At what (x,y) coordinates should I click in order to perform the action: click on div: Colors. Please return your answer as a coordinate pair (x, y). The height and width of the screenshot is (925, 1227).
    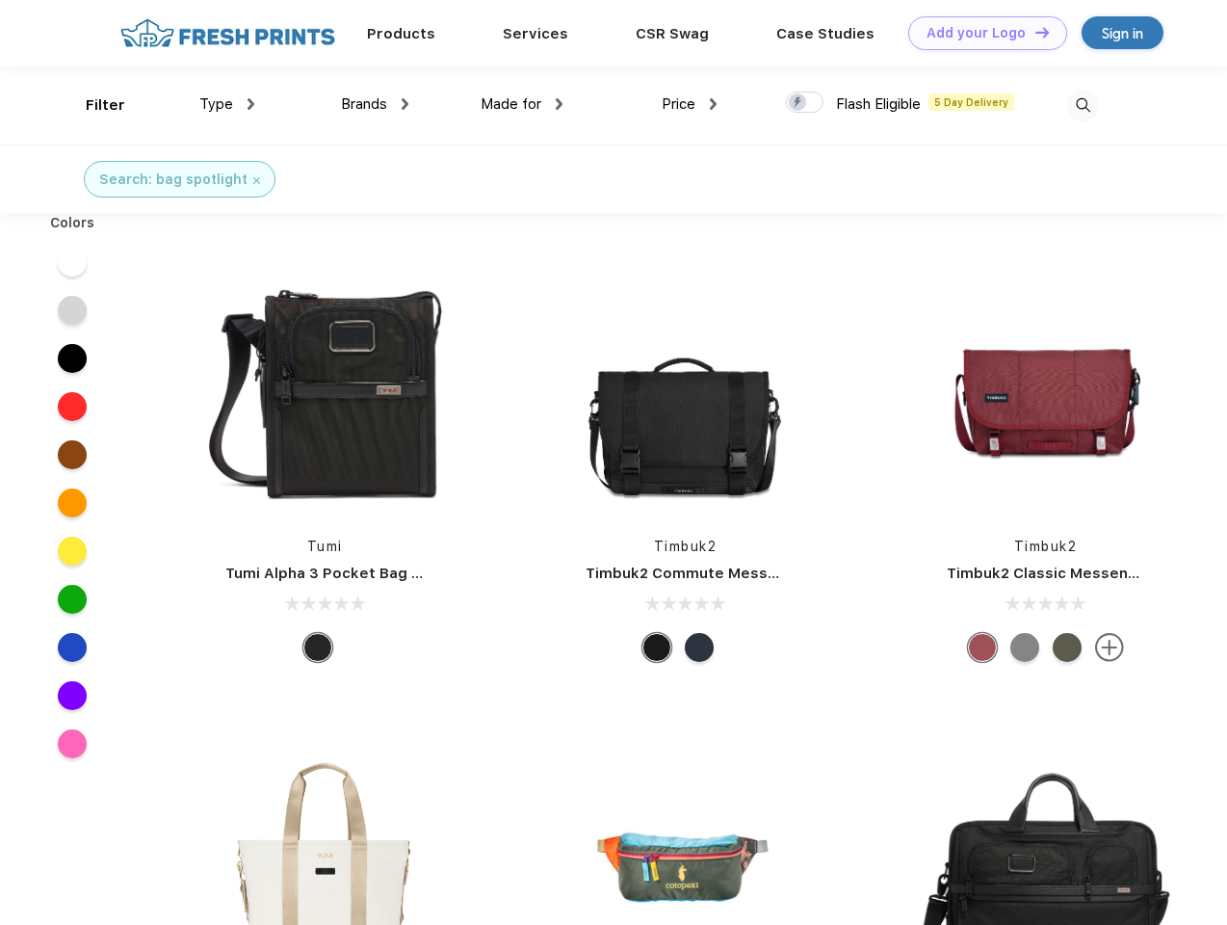
    Looking at the image, I should click on (72, 223).